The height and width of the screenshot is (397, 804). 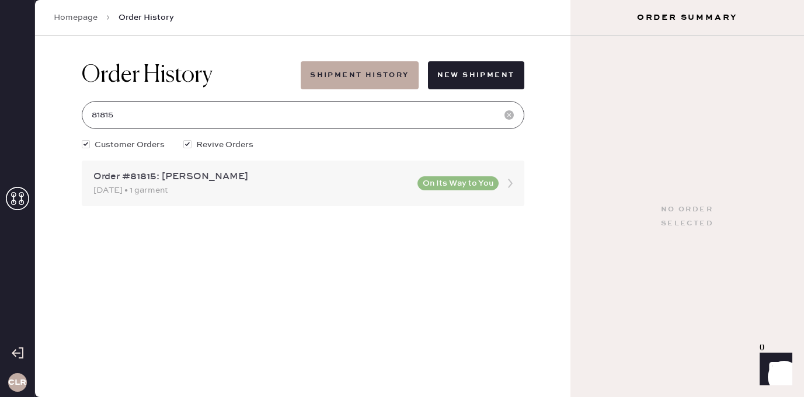 What do you see at coordinates (75, 18) in the screenshot?
I see `a: Homepage` at bounding box center [75, 18].